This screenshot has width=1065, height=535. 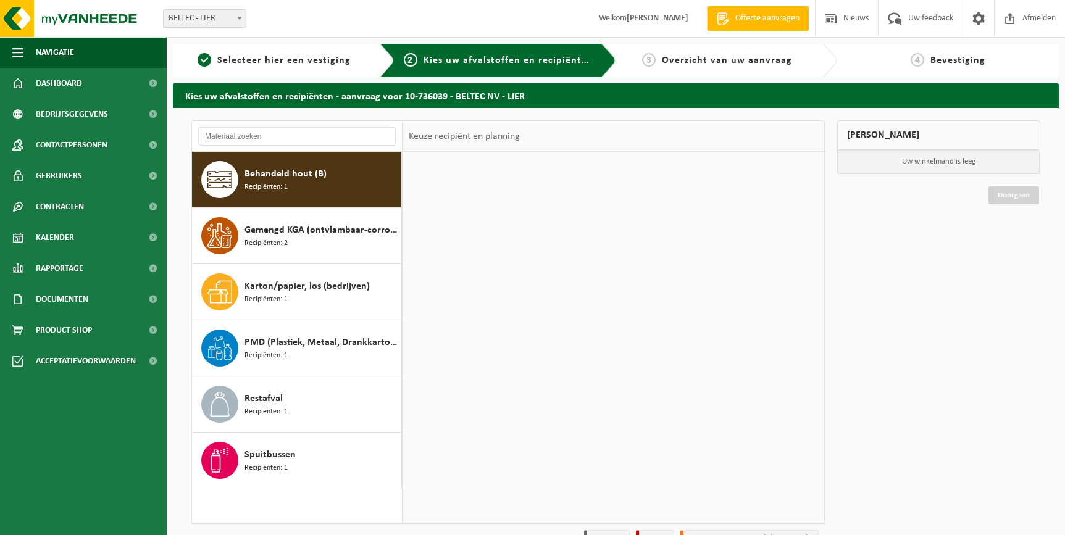 I want to click on span: Contracten, so click(x=60, y=207).